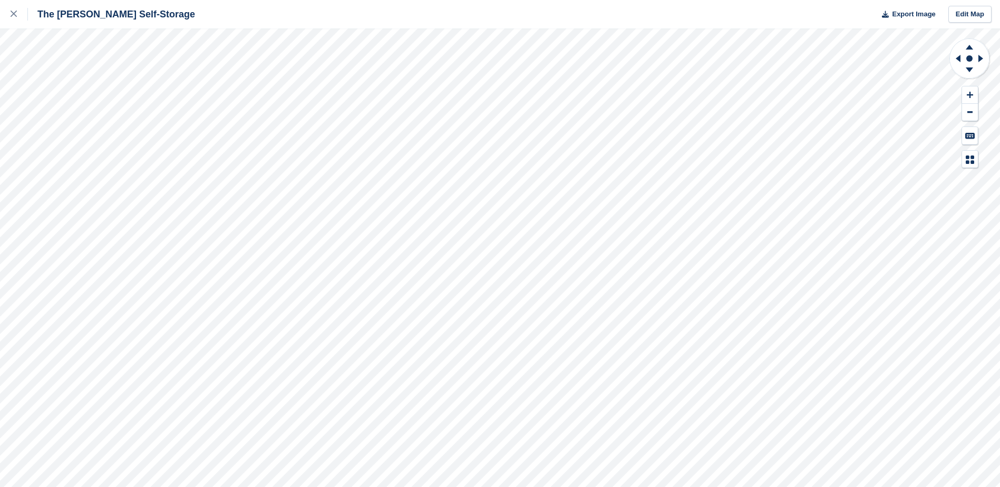  I want to click on button: Keyboard Shortcuts, so click(970, 135).